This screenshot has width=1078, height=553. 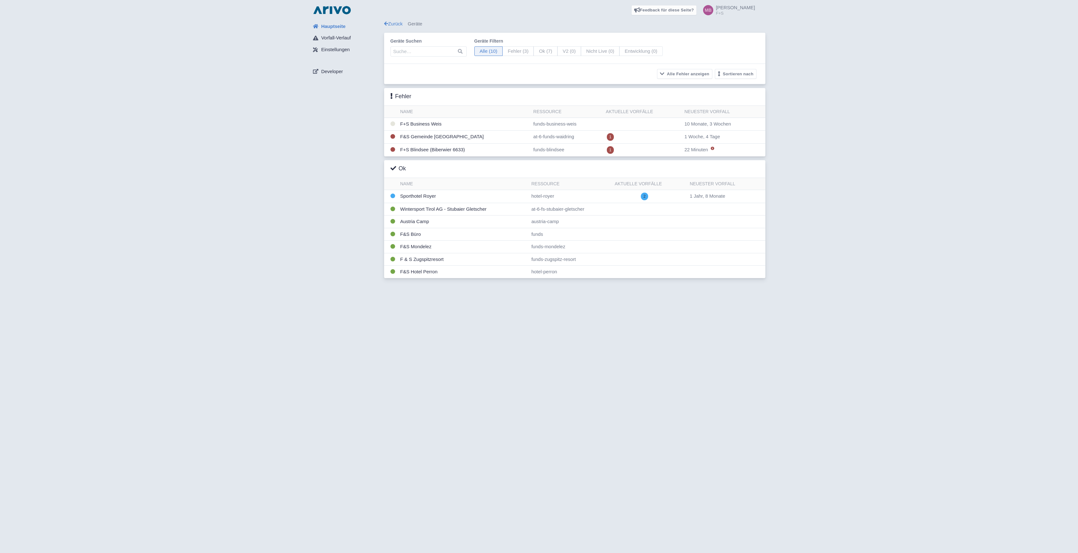 What do you see at coordinates (575, 24) in the screenshot?
I see `div: Geräte` at bounding box center [575, 24].